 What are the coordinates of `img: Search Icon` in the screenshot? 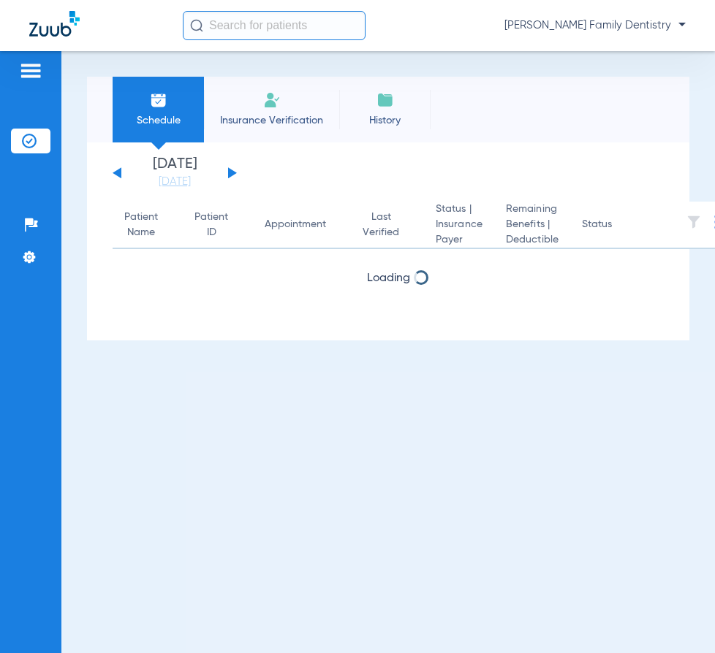 It's located at (197, 26).